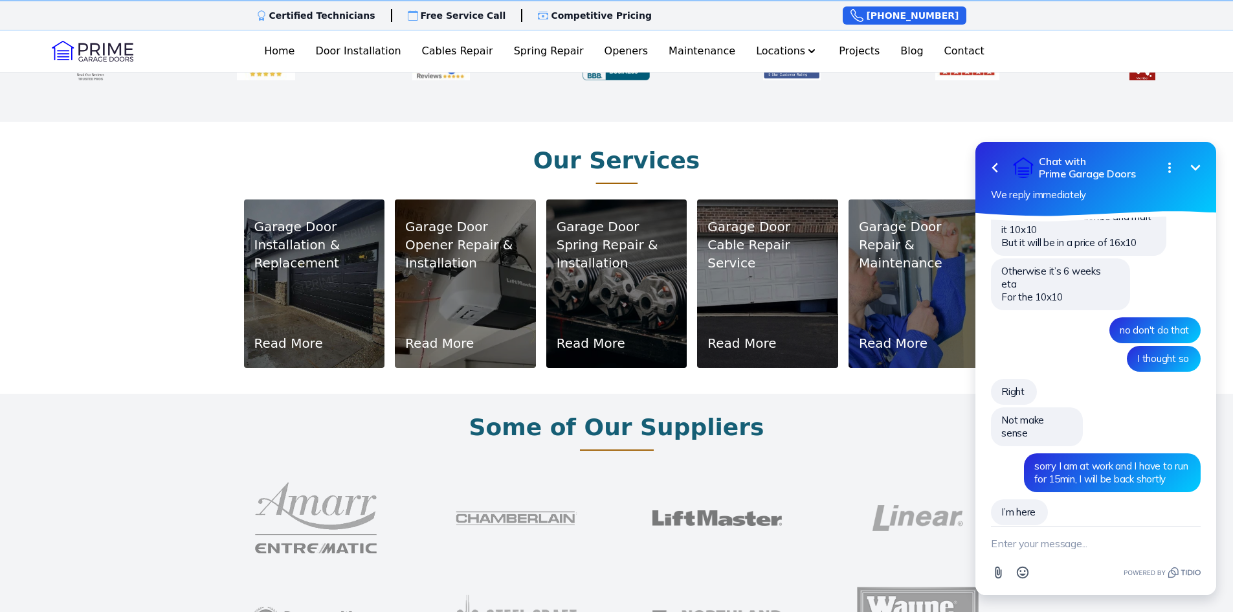 This screenshot has width=1233, height=612. I want to click on a: Maintenance, so click(702, 51).